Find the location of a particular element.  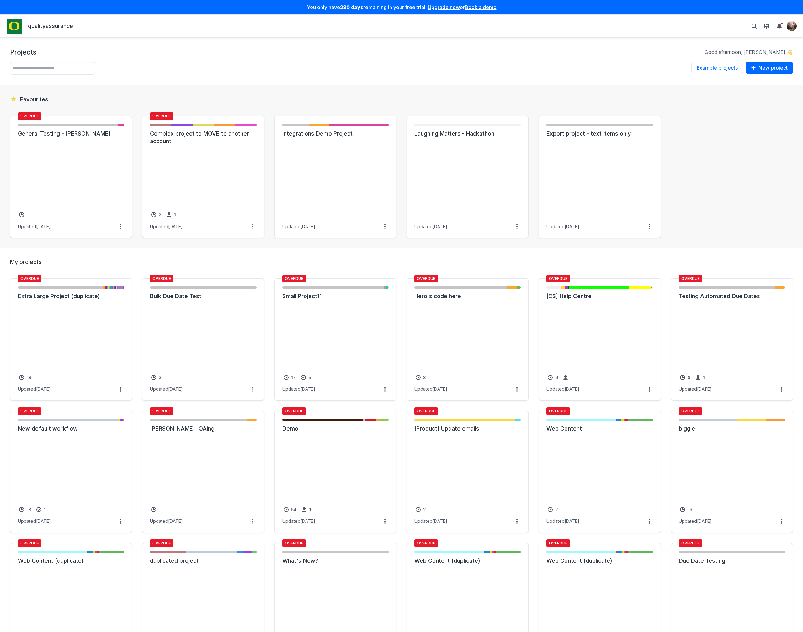

a: 19 is located at coordinates (686, 509).